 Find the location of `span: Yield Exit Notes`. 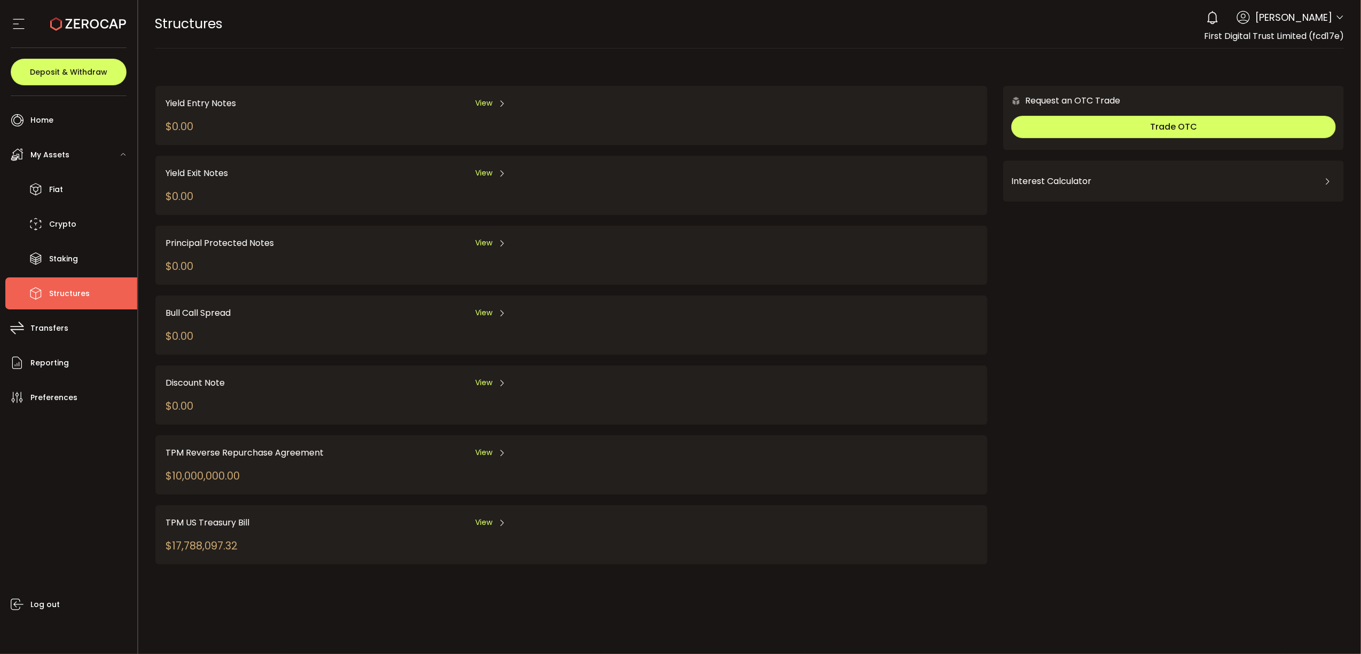

span: Yield Exit Notes is located at coordinates (197, 173).